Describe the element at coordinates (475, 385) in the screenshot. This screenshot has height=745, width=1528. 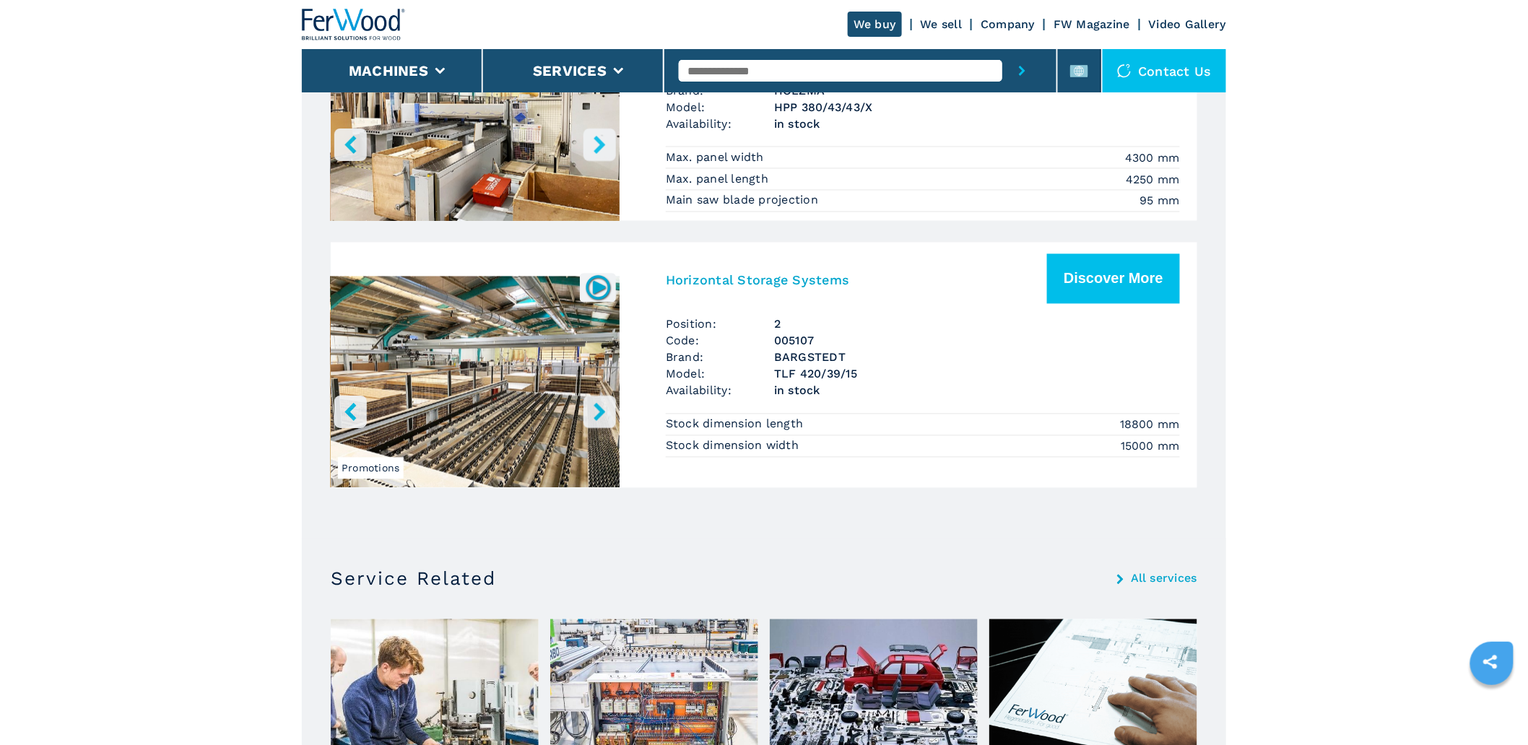
I see `img: d6ec771bff1708f7b2c12372cb10b08f` at that location.